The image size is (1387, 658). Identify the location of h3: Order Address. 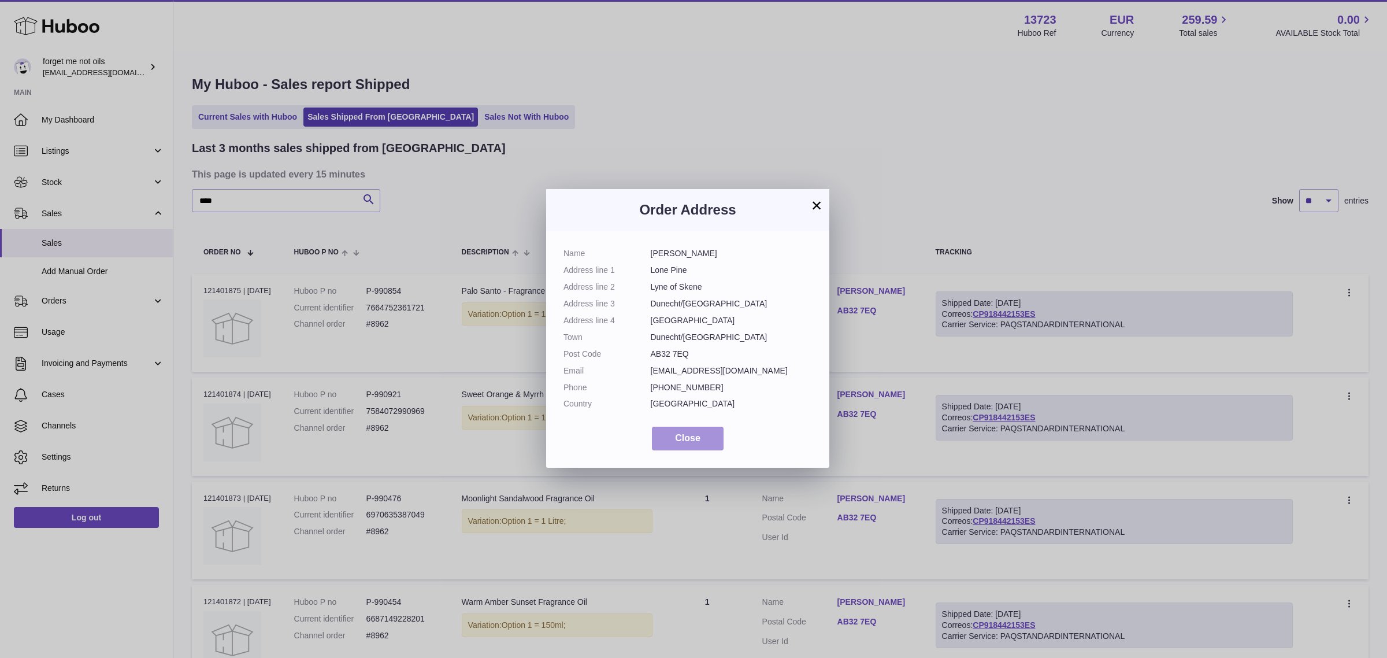
(688, 210).